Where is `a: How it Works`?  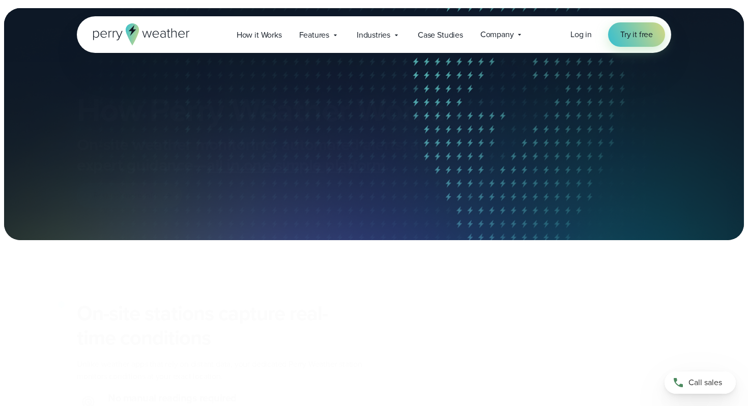 a: How it Works is located at coordinates (259, 35).